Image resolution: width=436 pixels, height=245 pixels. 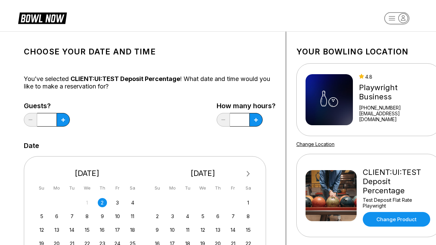 What do you see at coordinates (248, 174) in the screenshot?
I see `button: Next Month` at bounding box center [248, 174].